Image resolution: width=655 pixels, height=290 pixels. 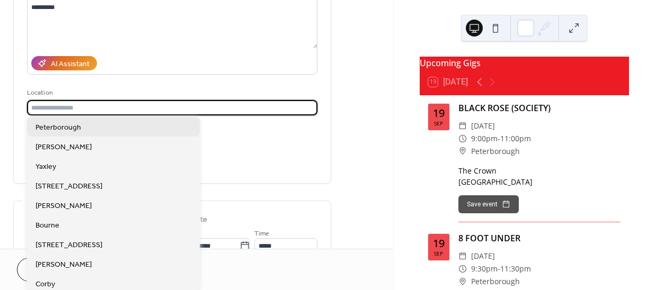 I want to click on button: Save event, so click(x=489, y=205).